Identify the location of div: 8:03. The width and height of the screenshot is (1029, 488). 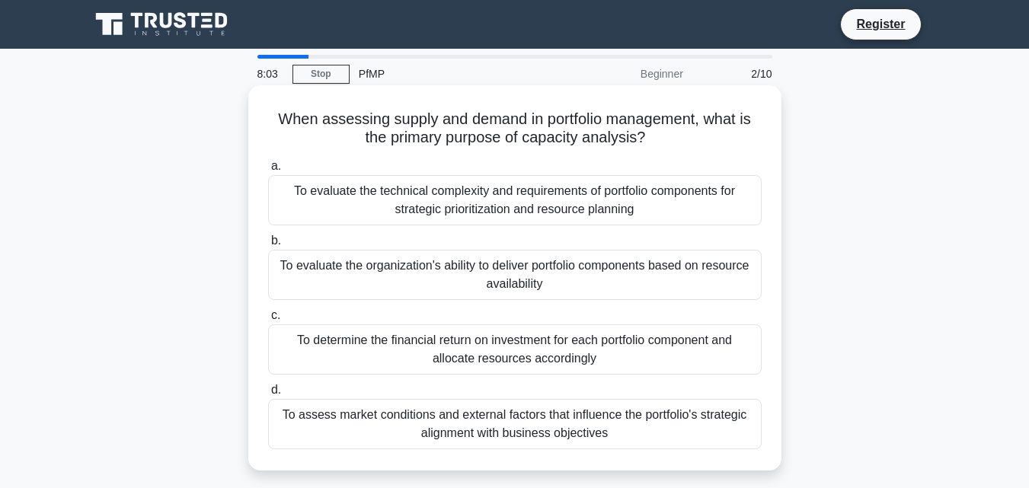
(270, 74).